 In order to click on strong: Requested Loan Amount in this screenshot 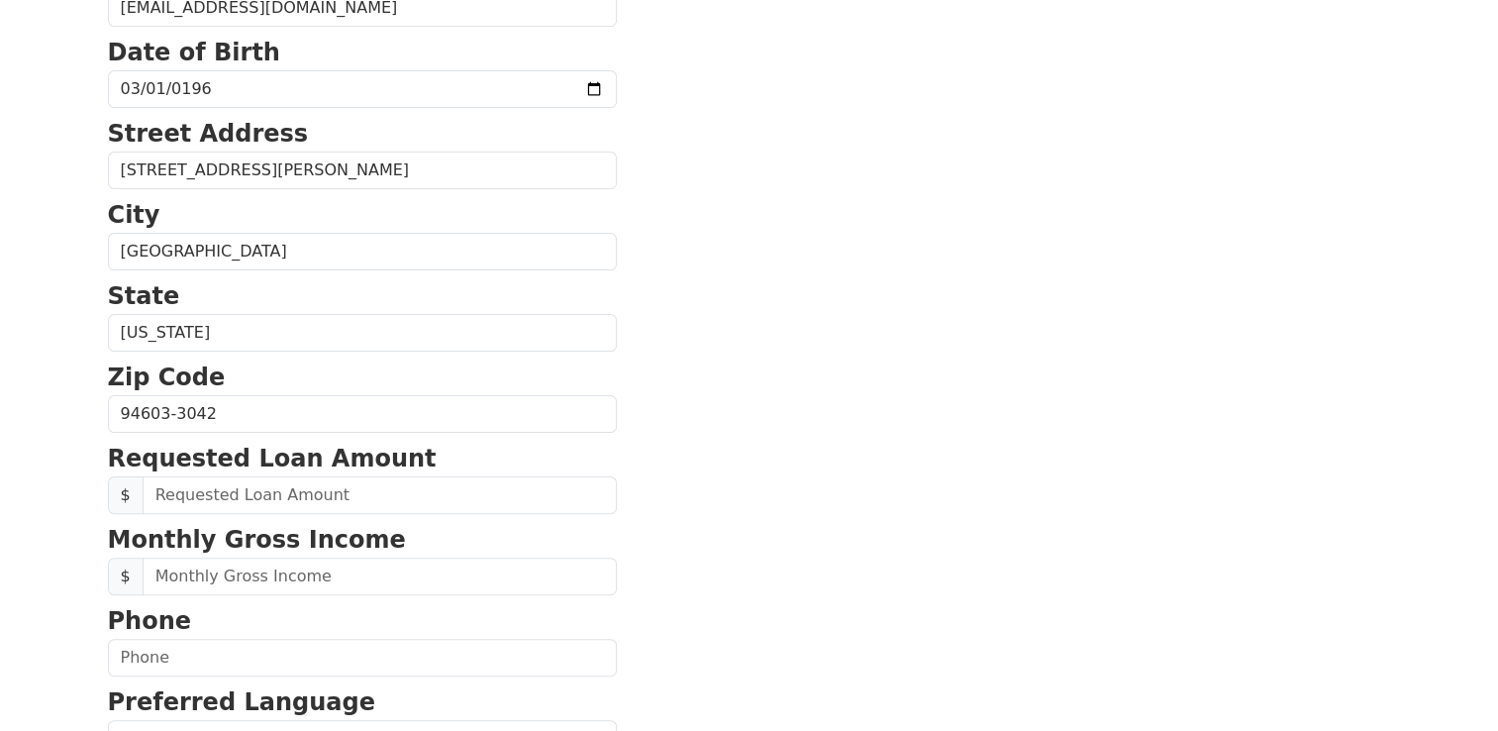, I will do `click(272, 458)`.